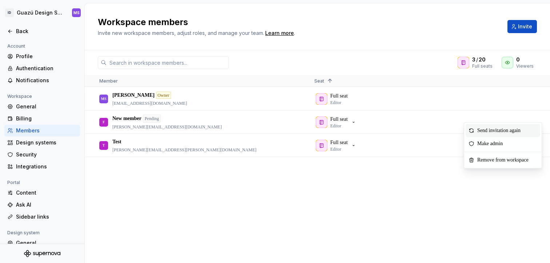 The width and height of the screenshot is (550, 263). What do you see at coordinates (108, 81) in the screenshot?
I see `span: Member` at bounding box center [108, 81].